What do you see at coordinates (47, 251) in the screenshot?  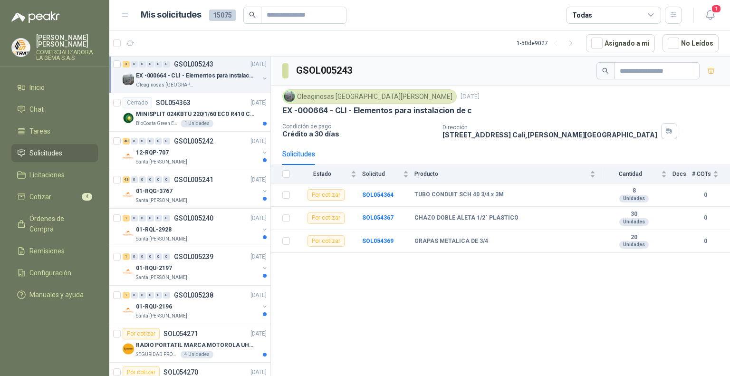 I see `span: Remisiones` at bounding box center [47, 251].